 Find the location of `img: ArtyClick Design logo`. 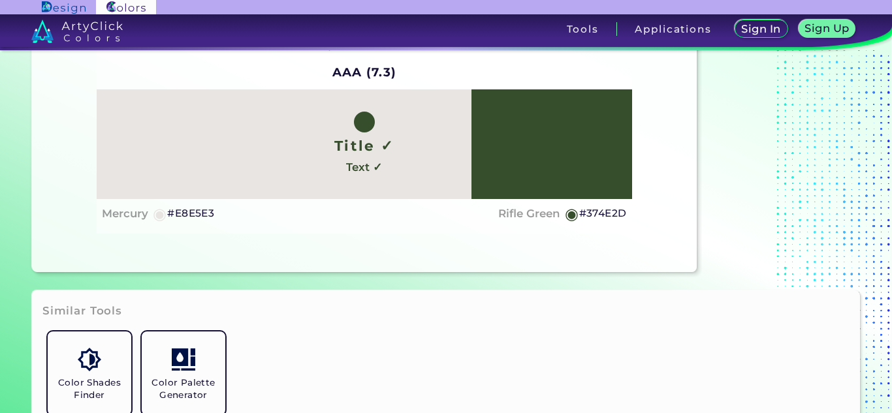

img: ArtyClick Design logo is located at coordinates (63, 7).